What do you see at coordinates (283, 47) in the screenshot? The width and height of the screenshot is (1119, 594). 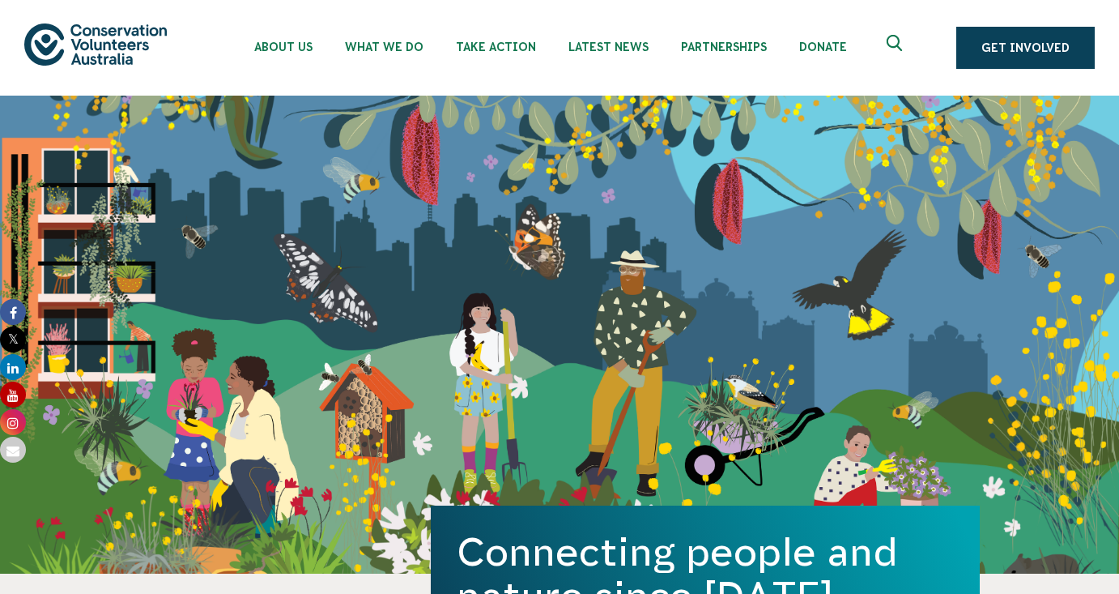 I see `span: About Us` at bounding box center [283, 47].